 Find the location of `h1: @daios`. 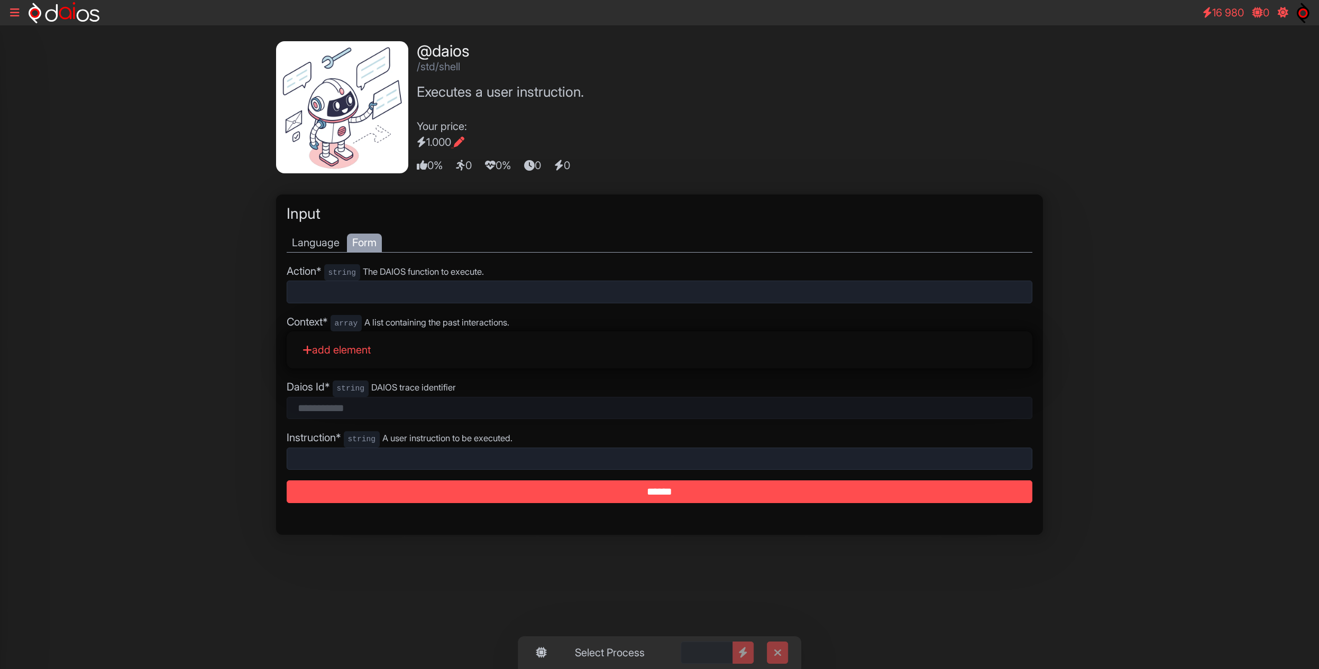

h1: @daios is located at coordinates (500, 51).